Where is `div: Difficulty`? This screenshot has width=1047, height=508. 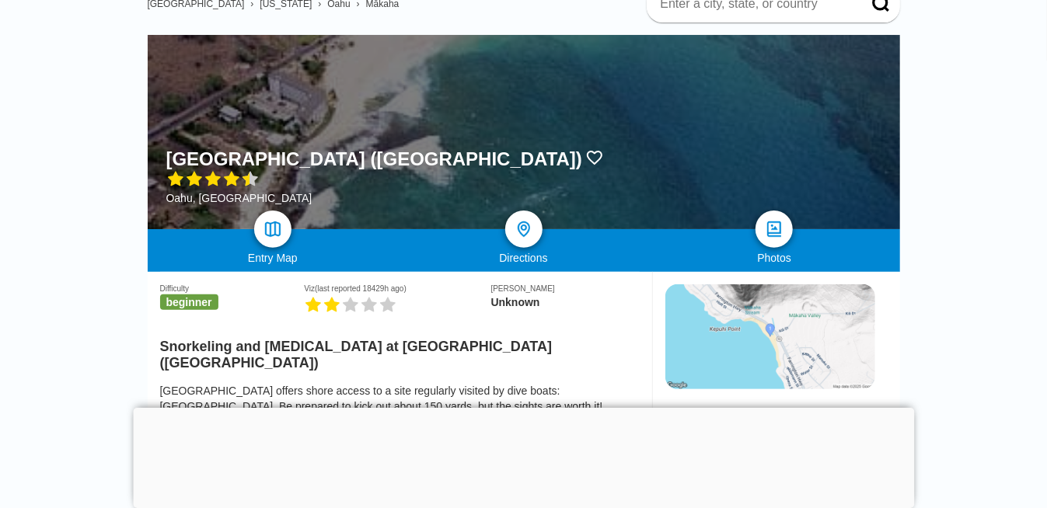
div: Difficulty is located at coordinates (232, 288).